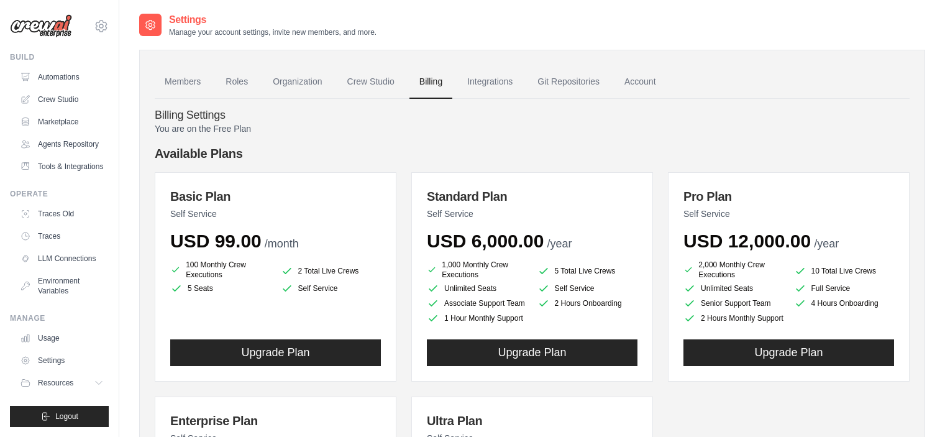 The height and width of the screenshot is (437, 945). What do you see at coordinates (485, 240) in the screenshot?
I see `span: USD 6,000.00` at bounding box center [485, 240].